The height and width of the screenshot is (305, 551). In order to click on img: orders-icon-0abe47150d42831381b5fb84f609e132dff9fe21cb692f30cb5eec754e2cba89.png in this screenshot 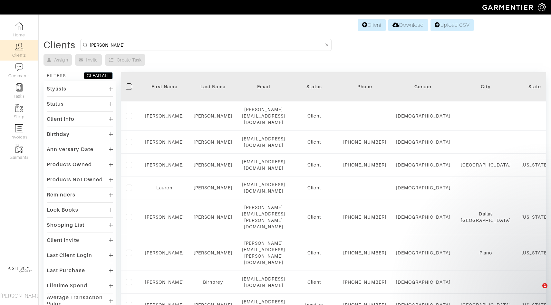, I will do `click(19, 128)`.